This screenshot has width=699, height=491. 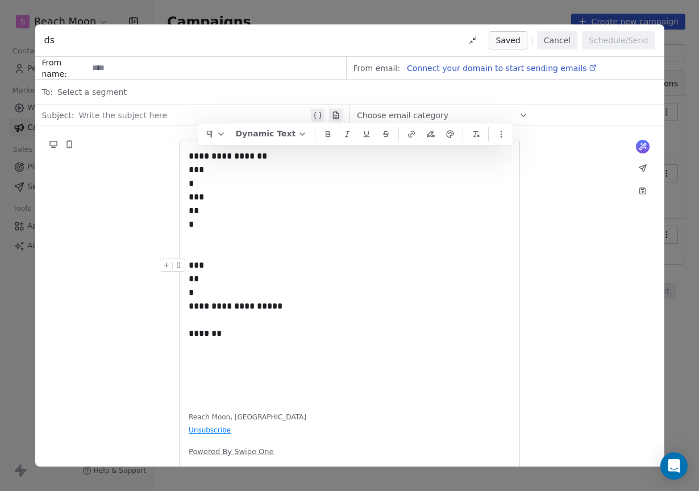 I want to click on span: To:, so click(x=47, y=92).